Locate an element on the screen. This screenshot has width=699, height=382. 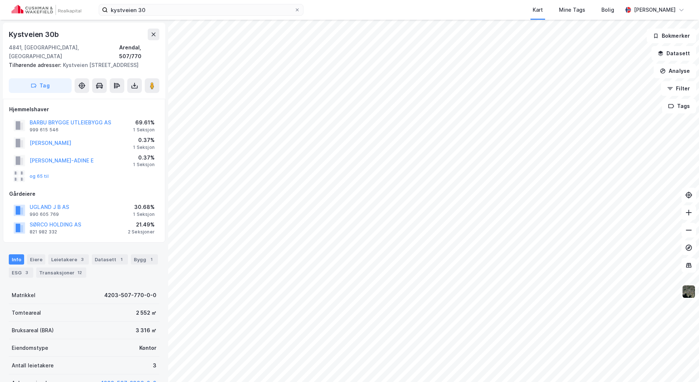
button: Tags is located at coordinates (679, 106).